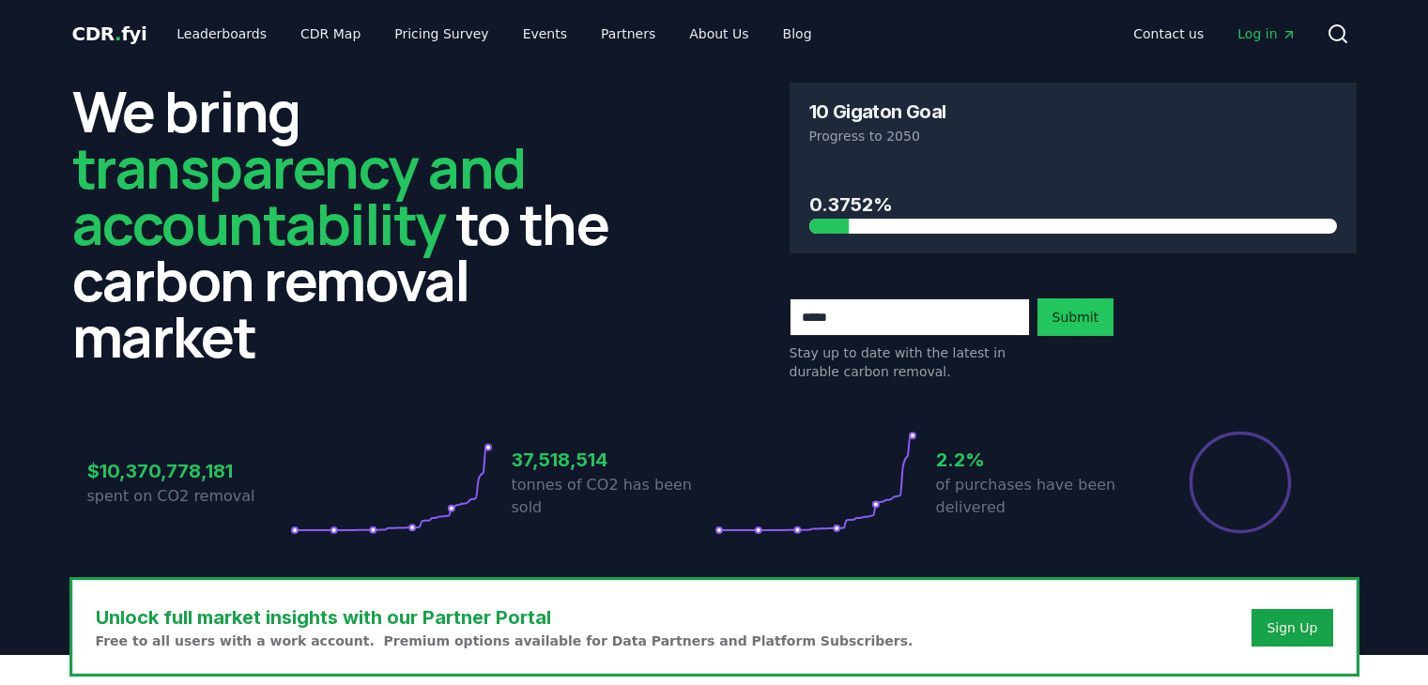 This screenshot has width=1428, height=685. Describe the element at coordinates (613, 460) in the screenshot. I see `h3: 37,518,514` at that location.